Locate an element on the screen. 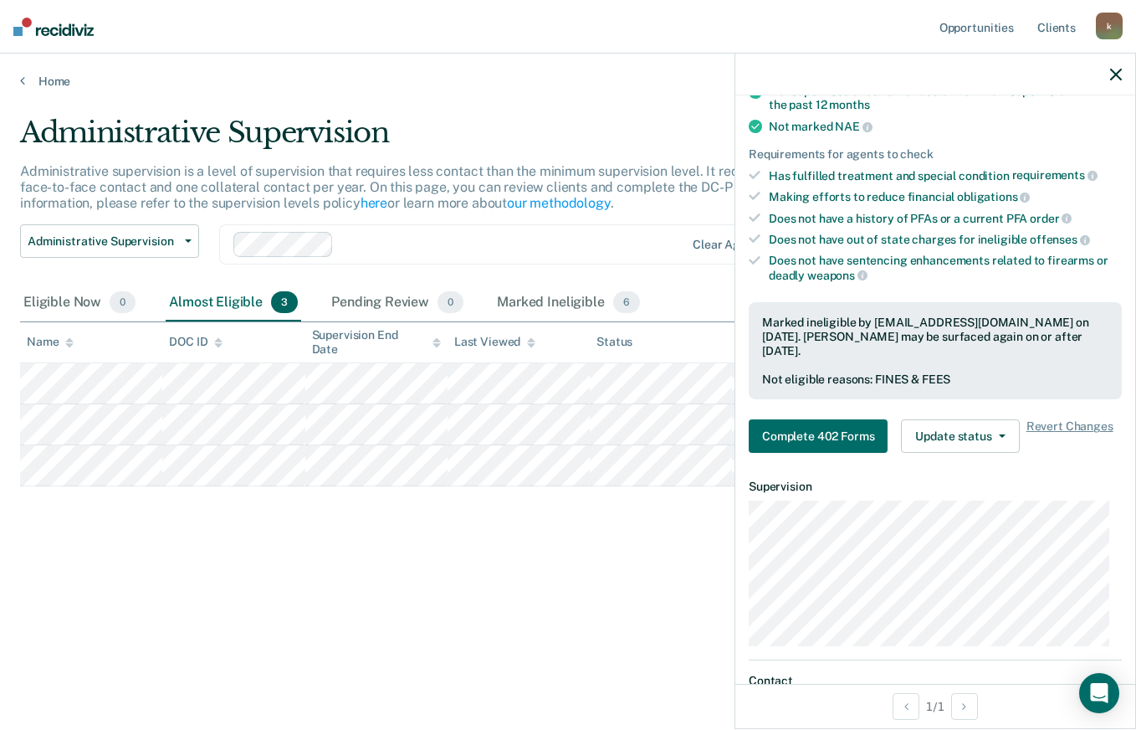 The height and width of the screenshot is (730, 1136). span: NAE is located at coordinates (853, 126).